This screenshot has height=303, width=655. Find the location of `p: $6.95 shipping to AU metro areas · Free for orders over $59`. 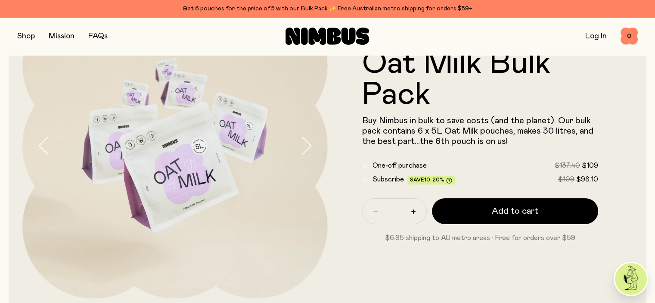

p: $6.95 shipping to AU metro areas · Free for orders over $59 is located at coordinates (480, 238).